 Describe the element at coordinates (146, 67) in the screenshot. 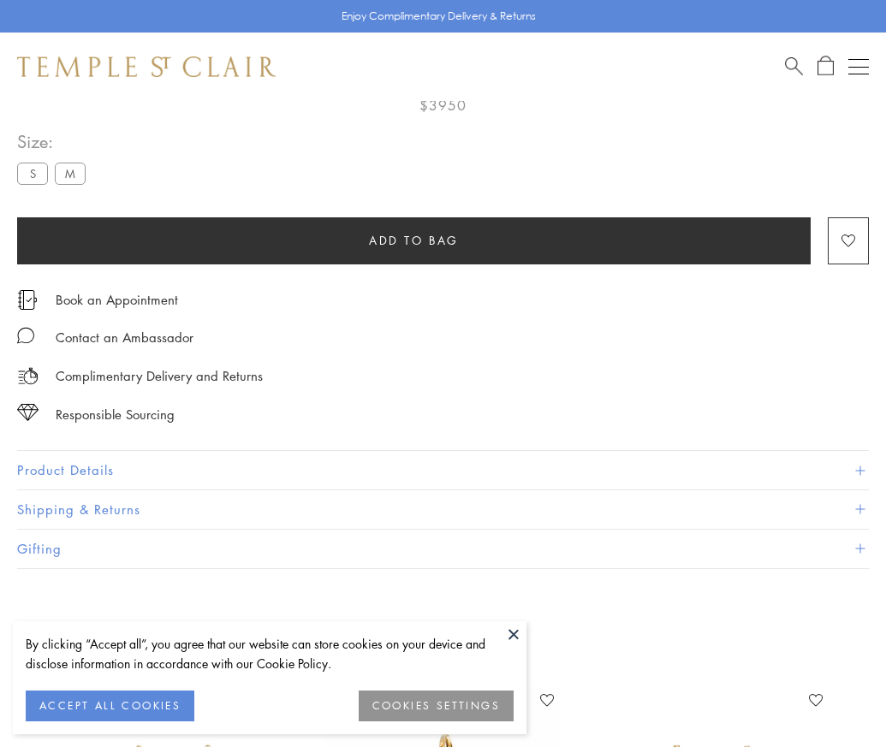

I see `img: Temple St. Clair` at that location.